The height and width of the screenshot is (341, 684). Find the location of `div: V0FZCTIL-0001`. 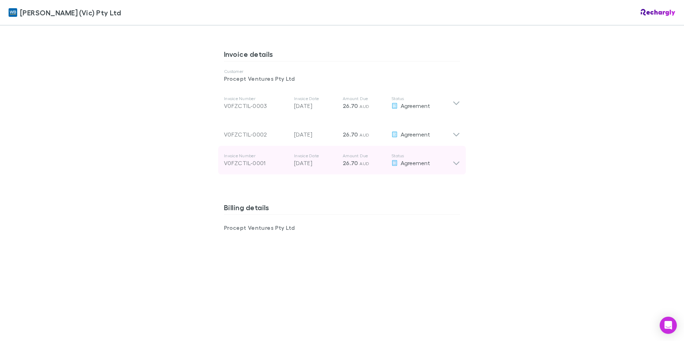

div: V0FZCTIL-0001 is located at coordinates (256, 163).